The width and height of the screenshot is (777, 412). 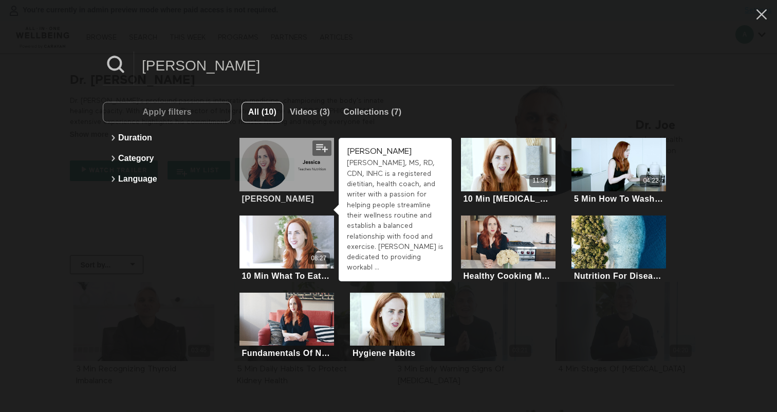 What do you see at coordinates (310, 112) in the screenshot?
I see `span: Videos (3)` at bounding box center [310, 112].